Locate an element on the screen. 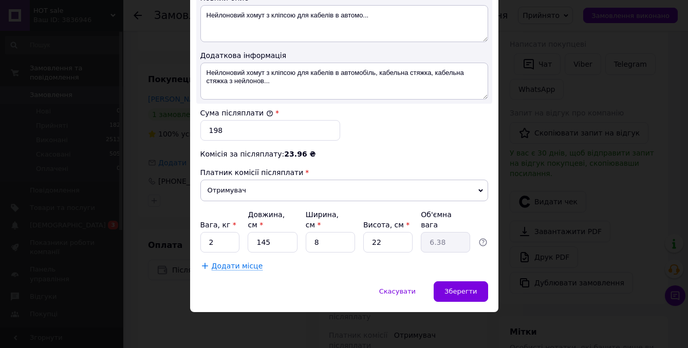  span: Скасувати is located at coordinates (397, 291).